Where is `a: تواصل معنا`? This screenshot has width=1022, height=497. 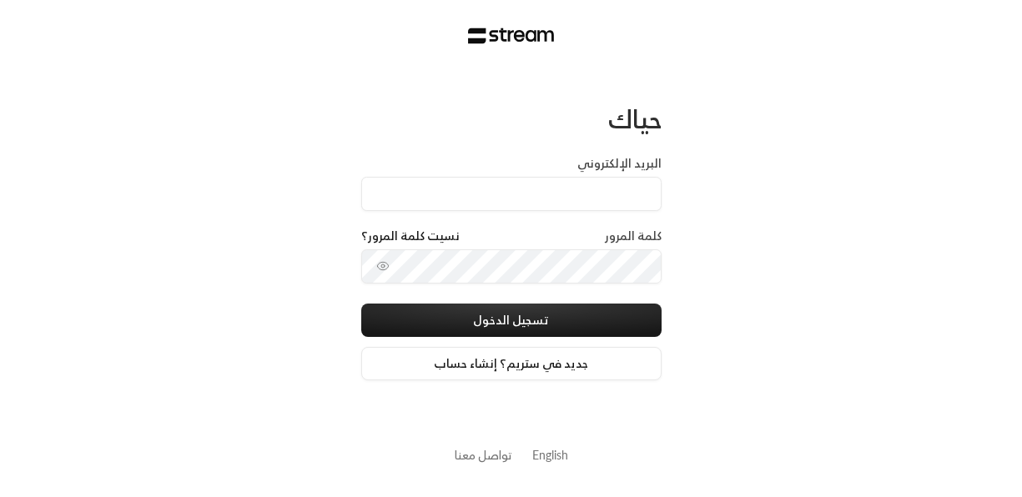 a: تواصل معنا is located at coordinates (483, 455).